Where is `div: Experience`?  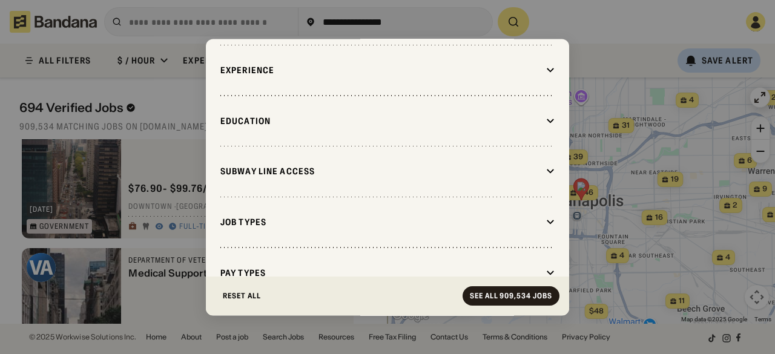
div: Experience is located at coordinates (381, 71).